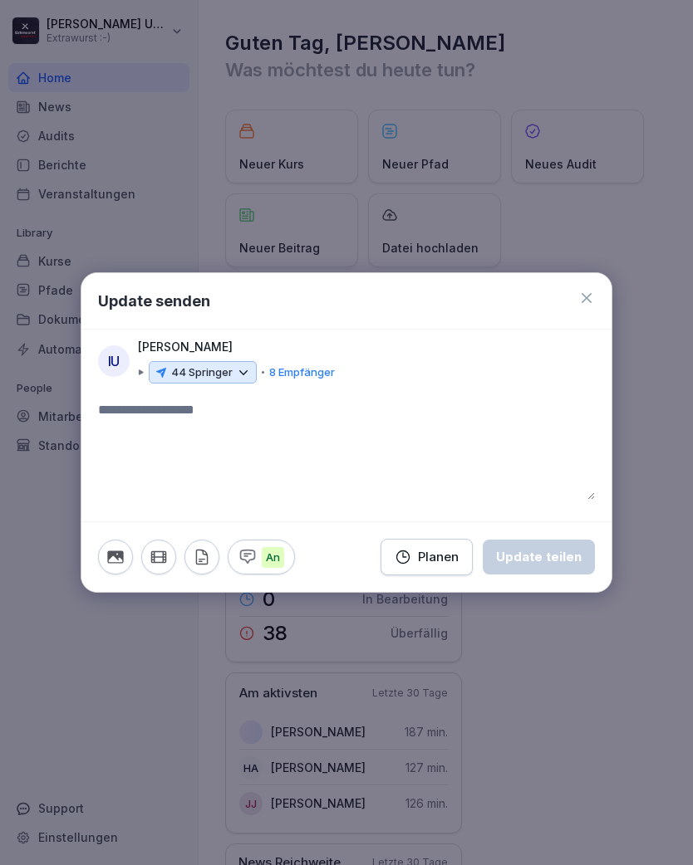  I want to click on div: IU, so click(114, 361).